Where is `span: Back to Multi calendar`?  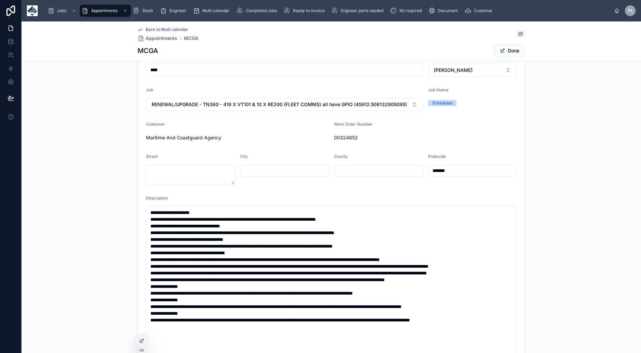
span: Back to Multi calendar is located at coordinates (167, 30).